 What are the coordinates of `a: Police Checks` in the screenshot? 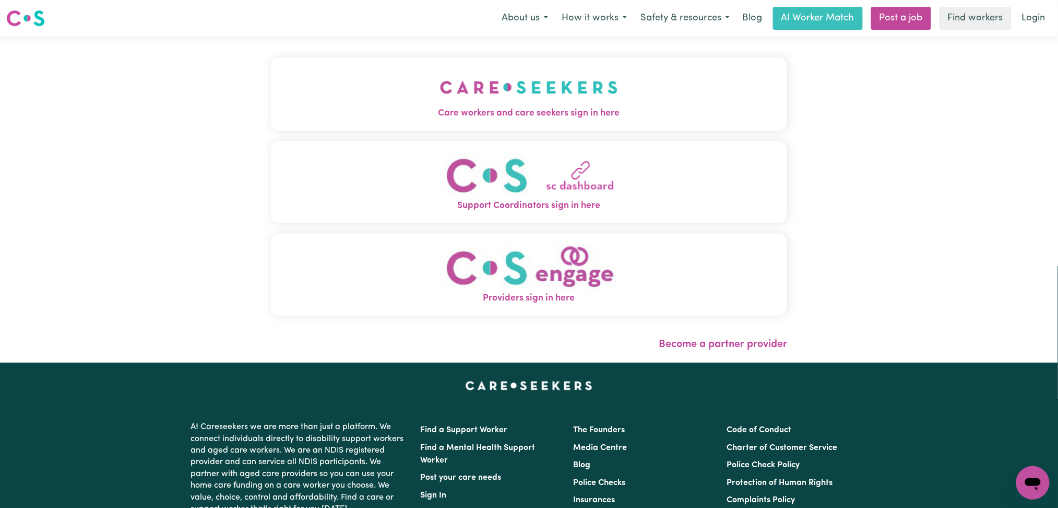 It's located at (600, 482).